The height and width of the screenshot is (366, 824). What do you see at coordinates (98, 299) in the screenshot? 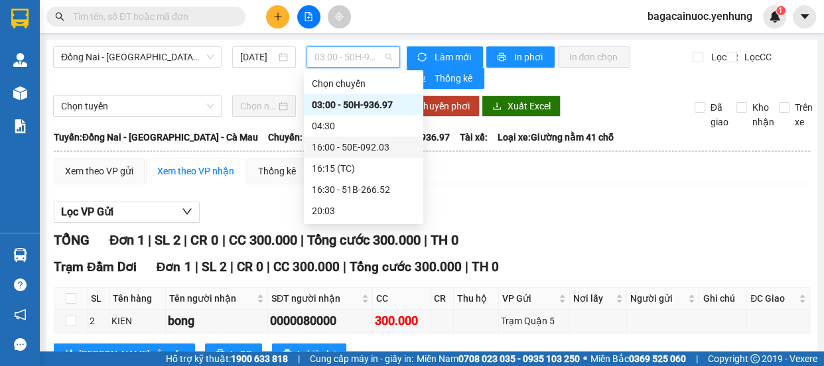
I see `th: SL` at bounding box center [98, 299].